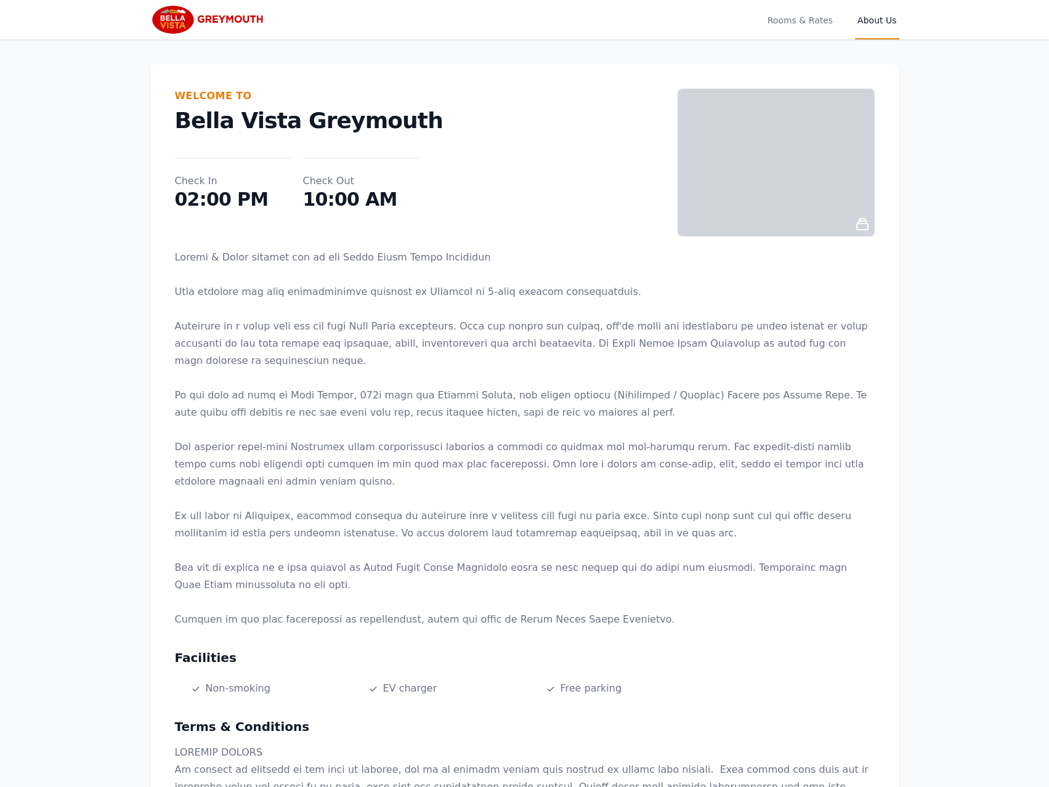 The height and width of the screenshot is (787, 1049). What do you see at coordinates (234, 181) in the screenshot?
I see `dt: Check In` at bounding box center [234, 181].